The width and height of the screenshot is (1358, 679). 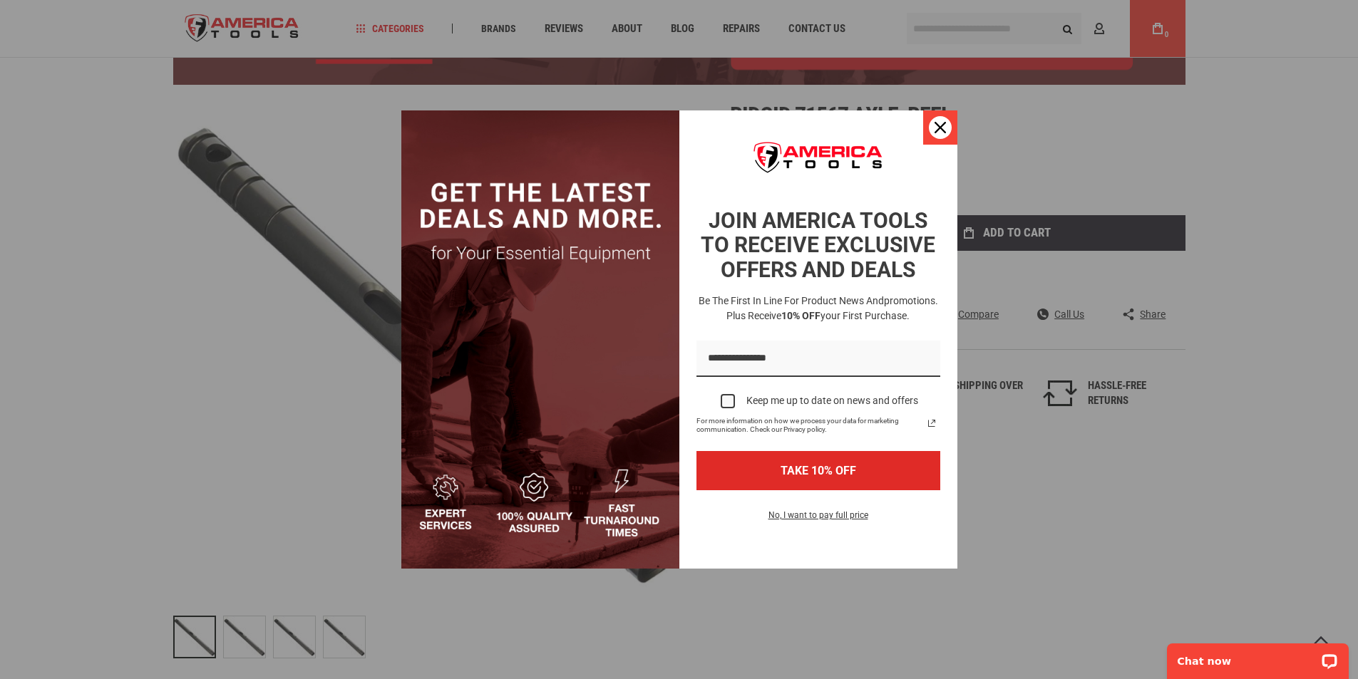 I want to click on span: For more information on how we process your data for marketing communication. Check our Privacy p..., so click(x=810, y=426).